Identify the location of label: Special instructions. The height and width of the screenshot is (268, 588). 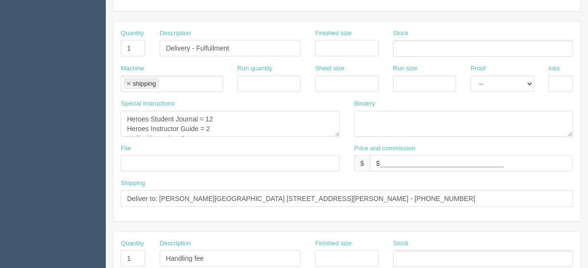
(148, 103).